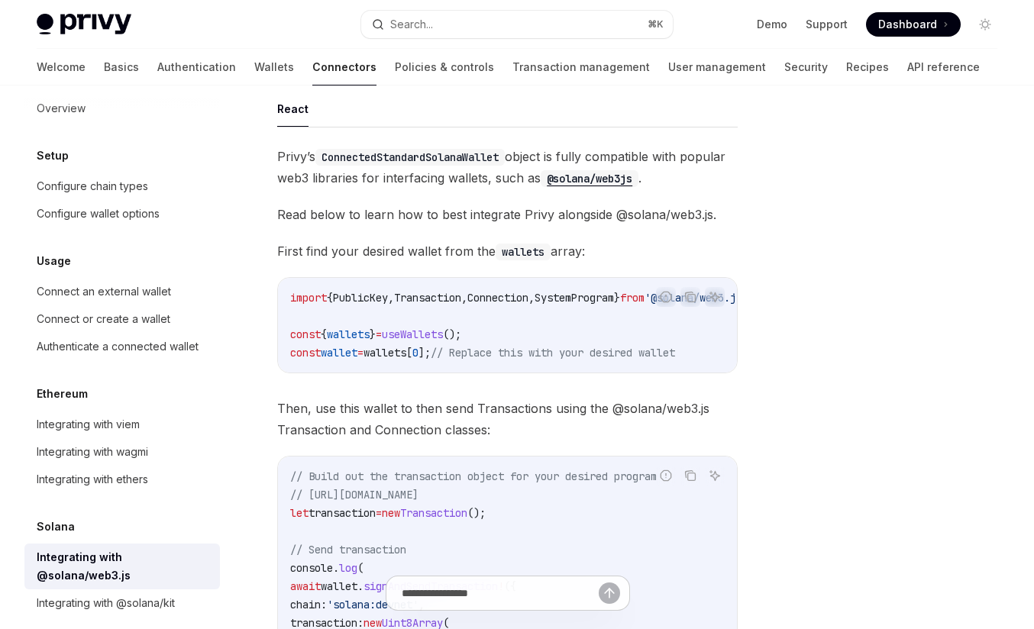 Image resolution: width=1034 pixels, height=629 pixels. I want to click on button: Toggle dark mode, so click(985, 24).